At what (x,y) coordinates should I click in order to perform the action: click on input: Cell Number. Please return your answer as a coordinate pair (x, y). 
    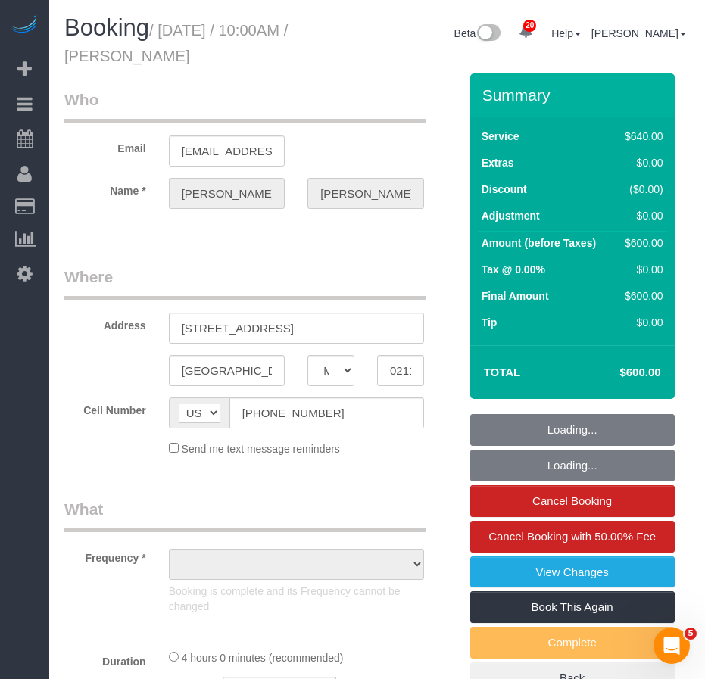
    Looking at the image, I should click on (326, 413).